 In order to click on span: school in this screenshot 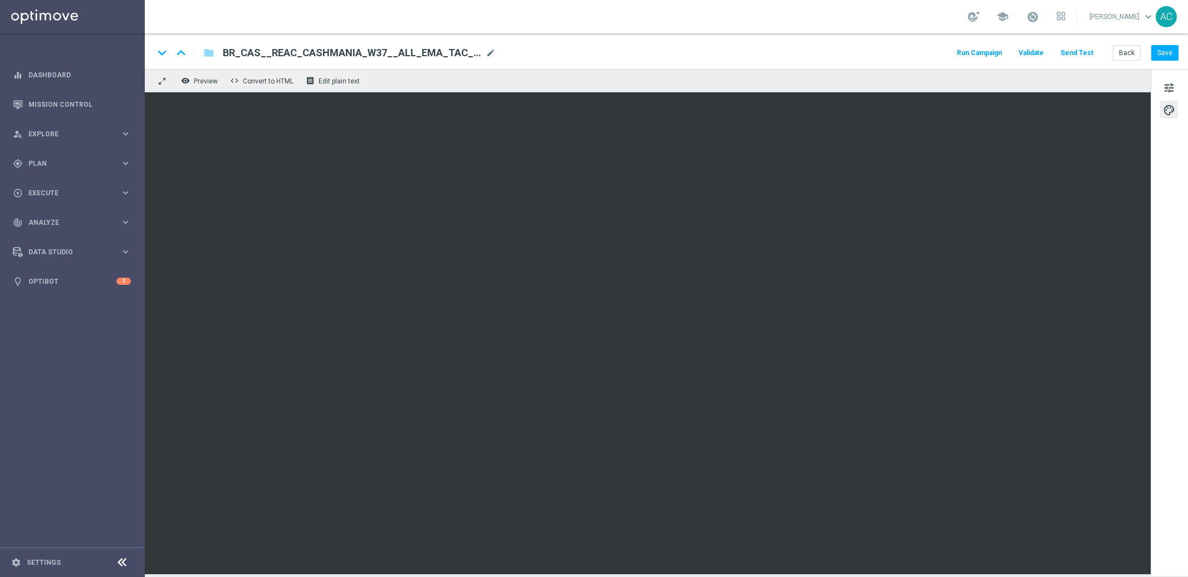, I will do `click(1002, 17)`.